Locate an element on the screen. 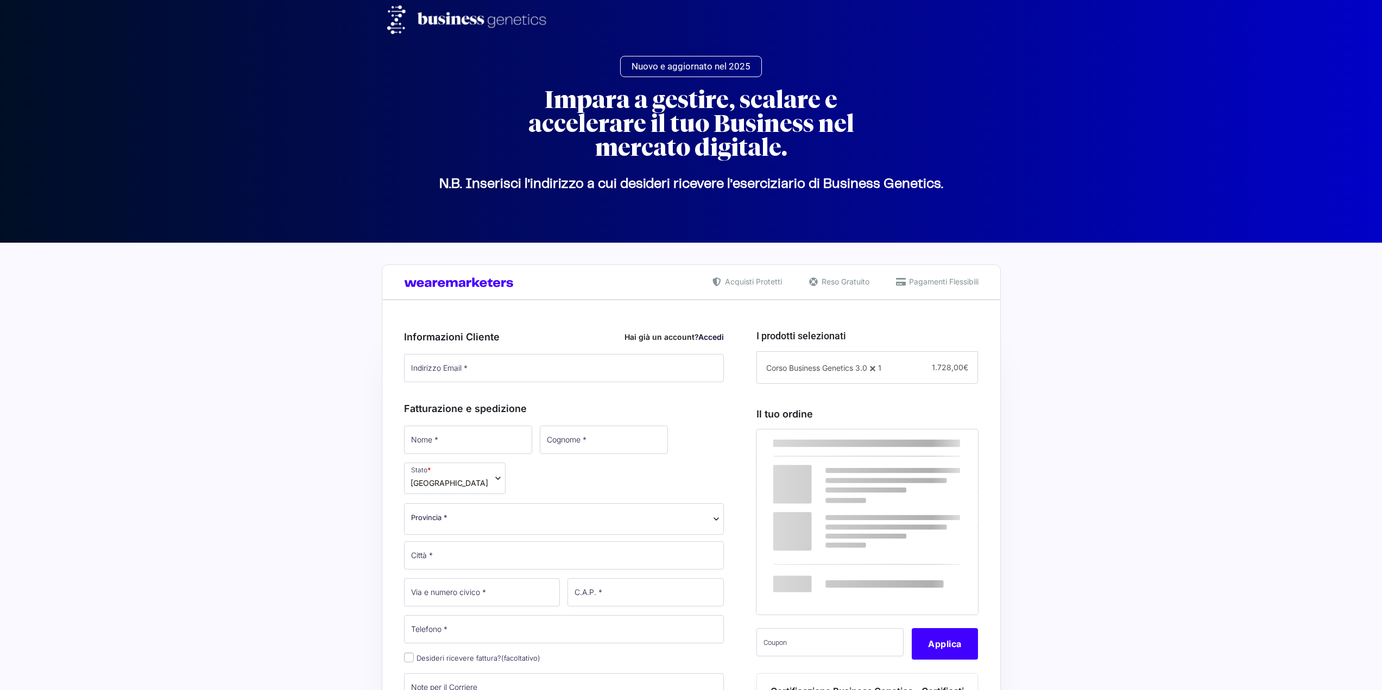  h3: Fatturazione e spedizione is located at coordinates (564, 408).